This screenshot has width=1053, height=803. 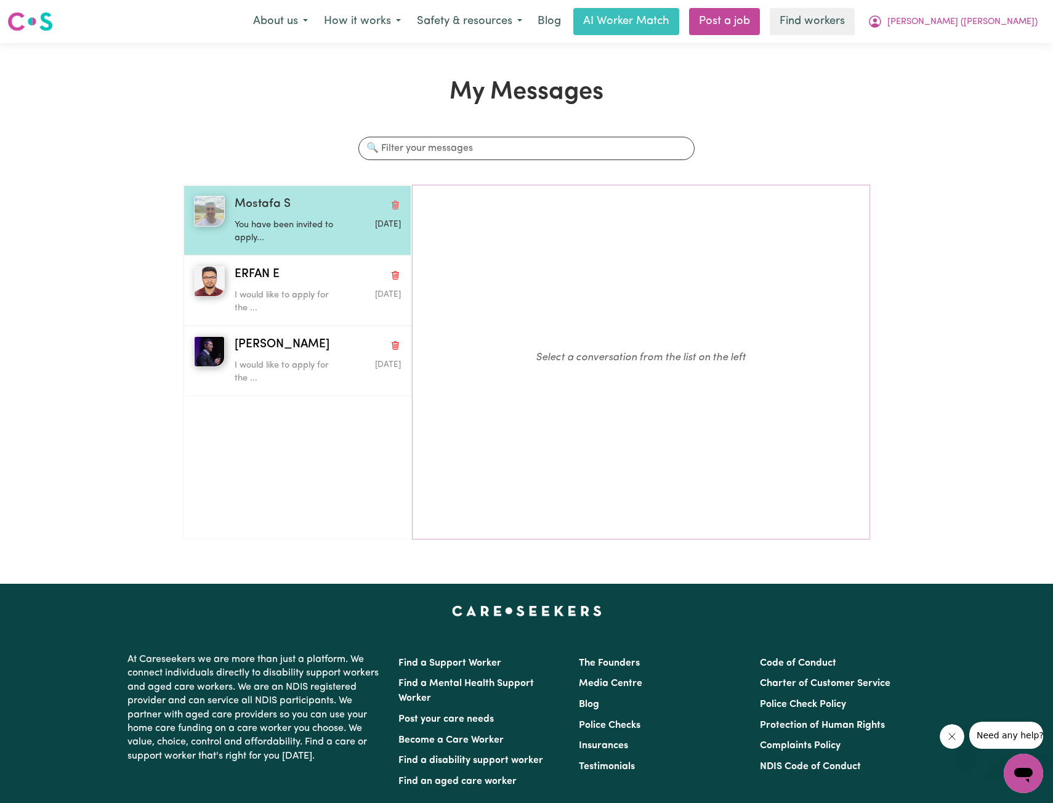 I want to click on a: Post a job, so click(x=724, y=22).